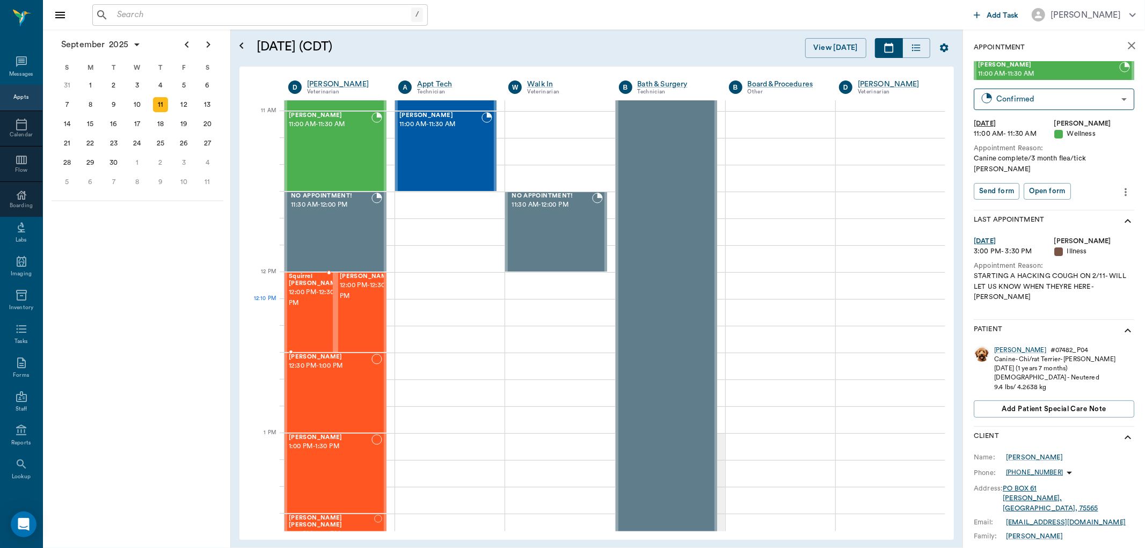 Image resolution: width=1145 pixels, height=548 pixels. What do you see at coordinates (137, 105) in the screenshot?
I see `div: Wednesday, September 10, 2025` at bounding box center [137, 105].